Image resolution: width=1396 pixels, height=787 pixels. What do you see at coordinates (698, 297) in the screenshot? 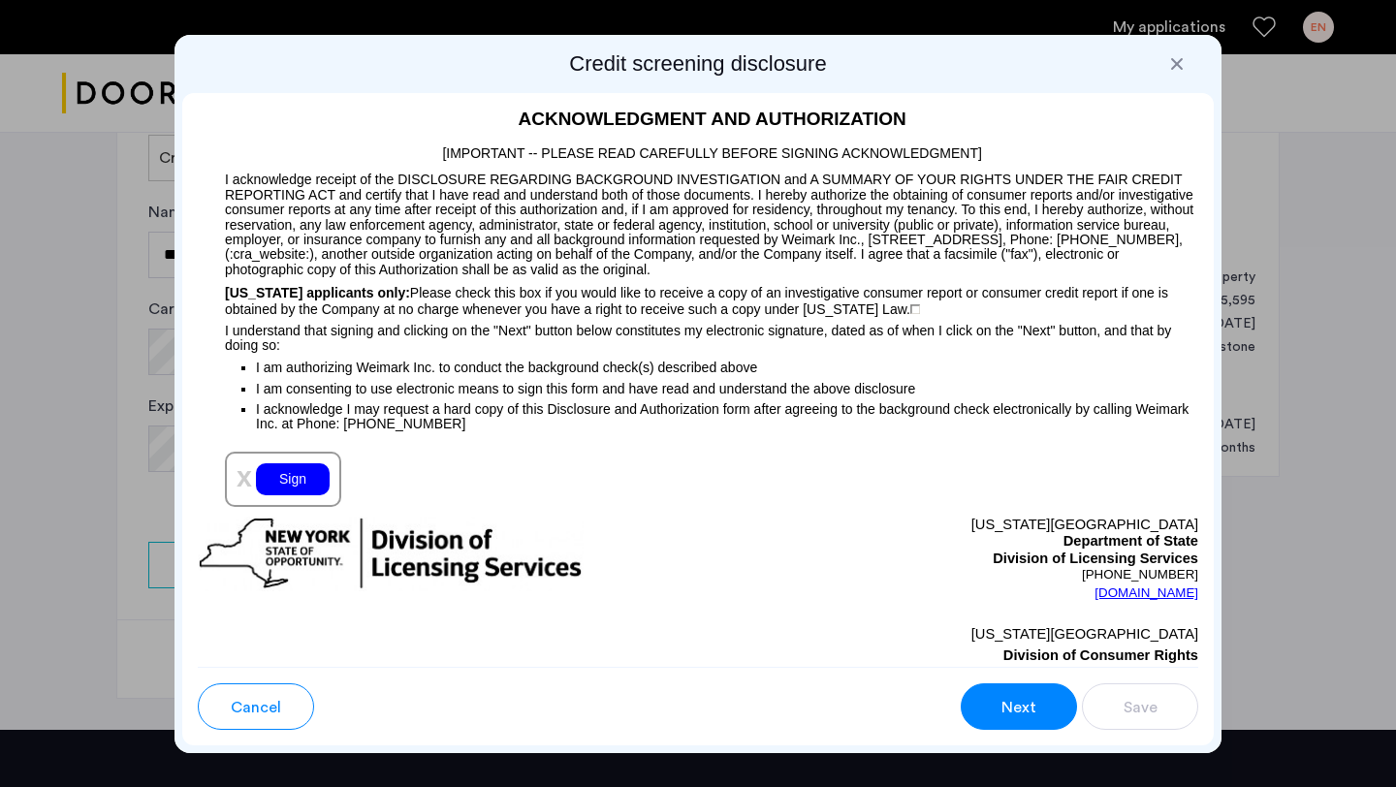
I see `p: Please check this box if you would like to receive a copy of an investigative consumer report or ...` at bounding box center [698, 297].